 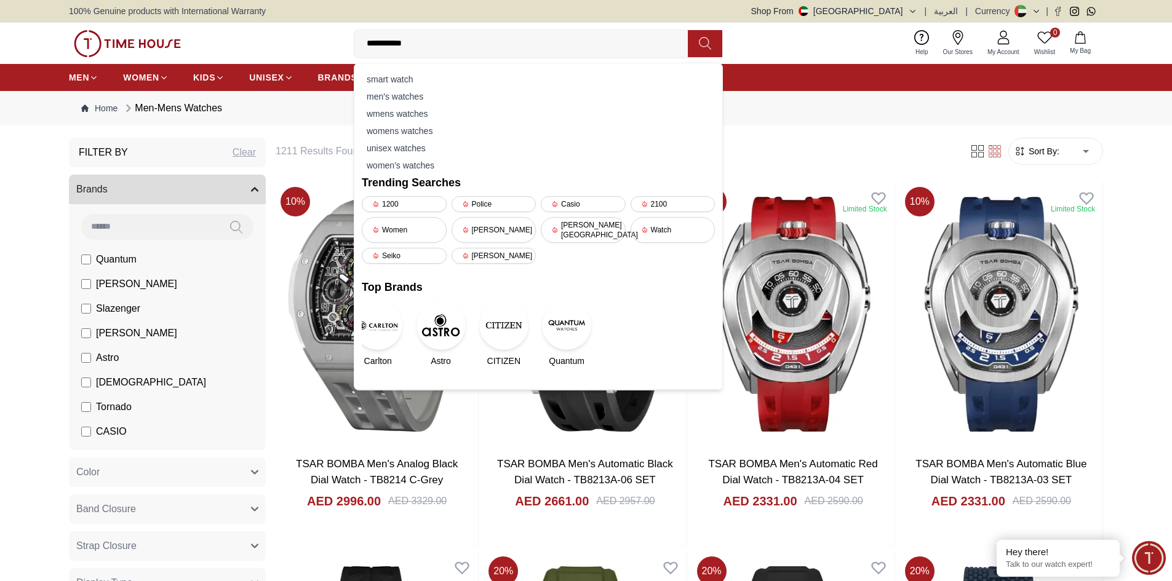 What do you see at coordinates (1055, 33) in the screenshot?
I see `span: 0` at bounding box center [1055, 33].